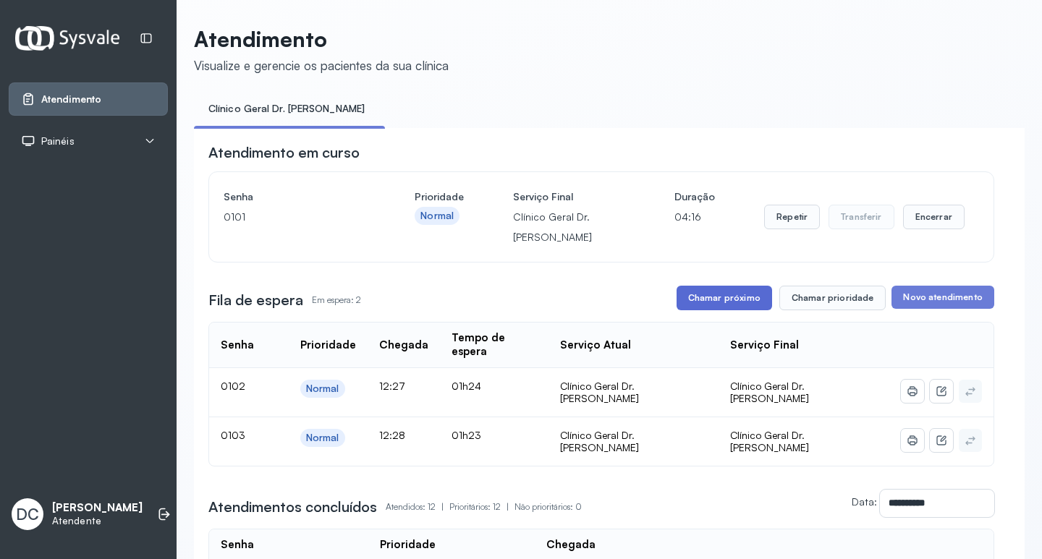 This screenshot has width=1042, height=559. Describe the element at coordinates (466, 386) in the screenshot. I see `span: 01h24` at that location.